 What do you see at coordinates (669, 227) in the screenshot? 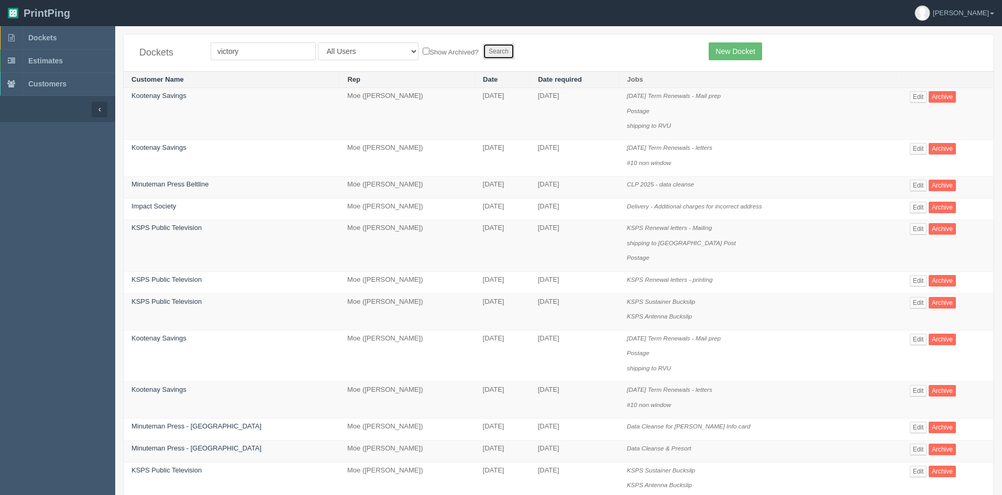
I see `i: KSPS Renewal letters - Mailing` at bounding box center [669, 227].